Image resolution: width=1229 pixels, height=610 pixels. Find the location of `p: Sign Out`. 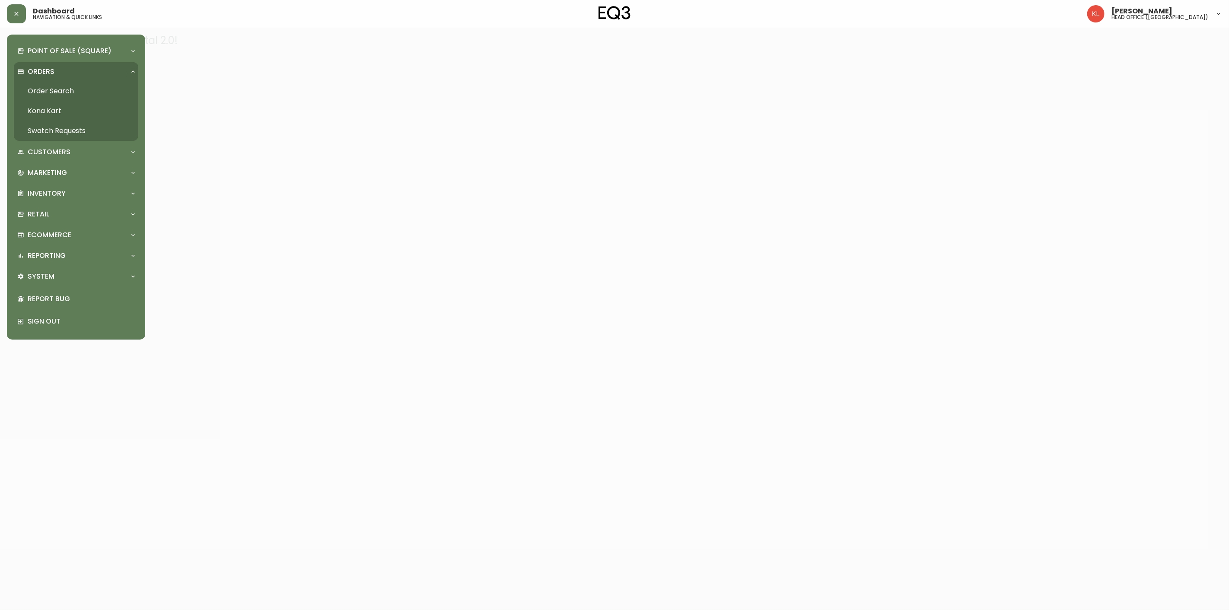

p: Sign Out is located at coordinates (81, 322).